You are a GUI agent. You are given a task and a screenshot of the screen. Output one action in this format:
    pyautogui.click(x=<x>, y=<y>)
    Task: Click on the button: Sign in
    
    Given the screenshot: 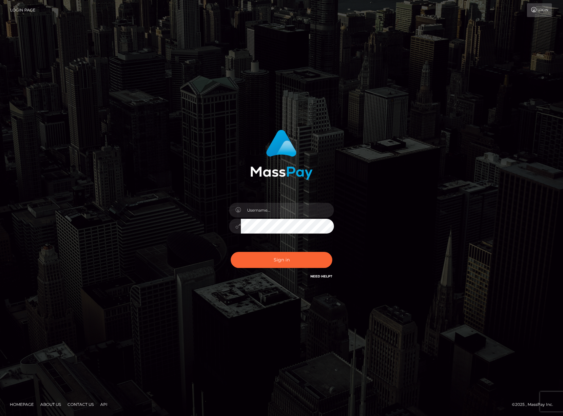 What is the action you would take?
    pyautogui.click(x=282, y=260)
    